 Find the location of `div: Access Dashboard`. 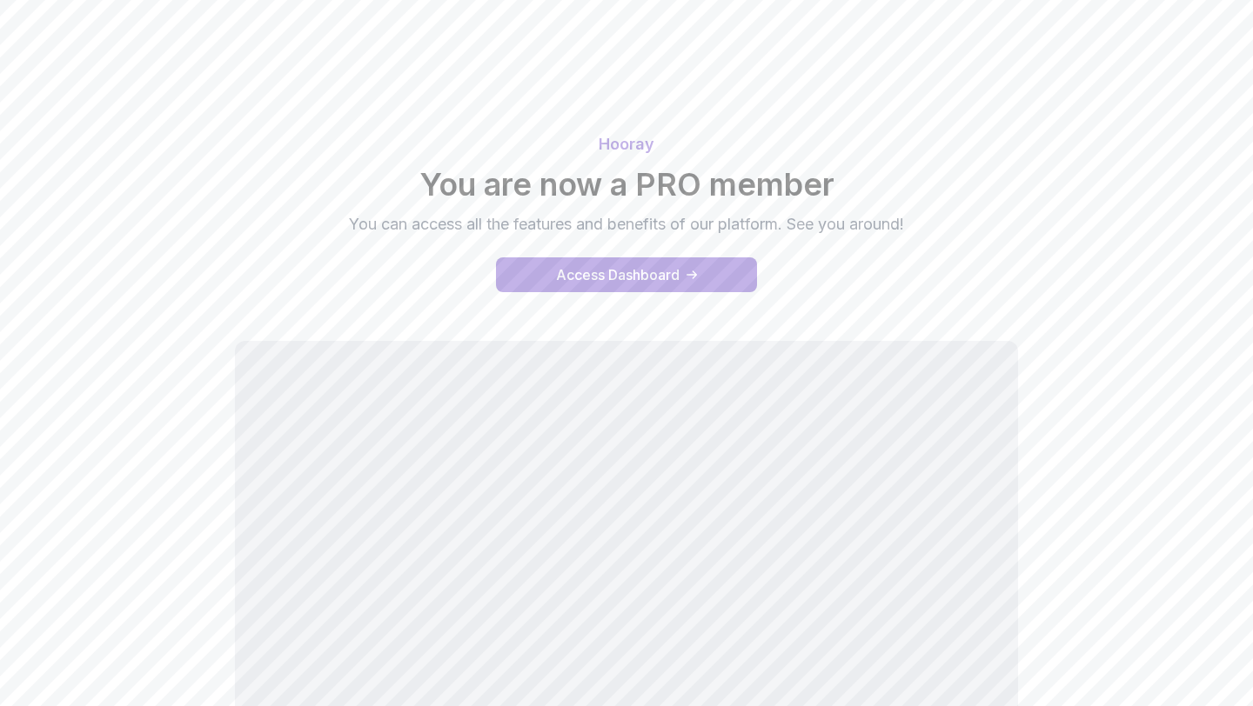

div: Access Dashboard is located at coordinates (618, 275).